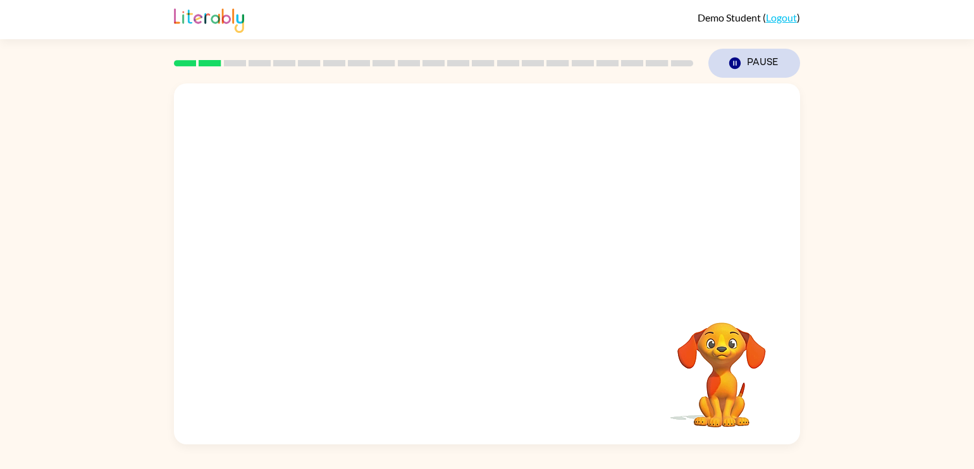  Describe the element at coordinates (721, 366) in the screenshot. I see `video: Your browser must support playing .mp4 files to use Literably. Please try using another browser.` at that location.